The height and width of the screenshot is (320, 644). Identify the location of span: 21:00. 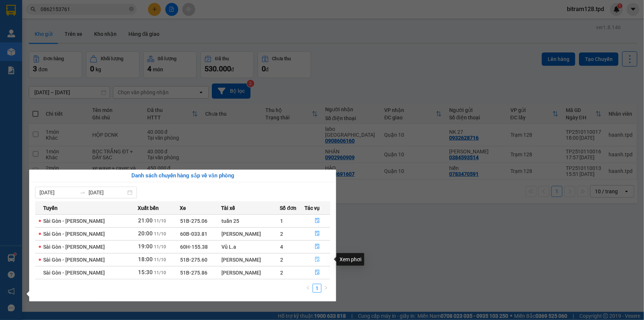
(145, 220).